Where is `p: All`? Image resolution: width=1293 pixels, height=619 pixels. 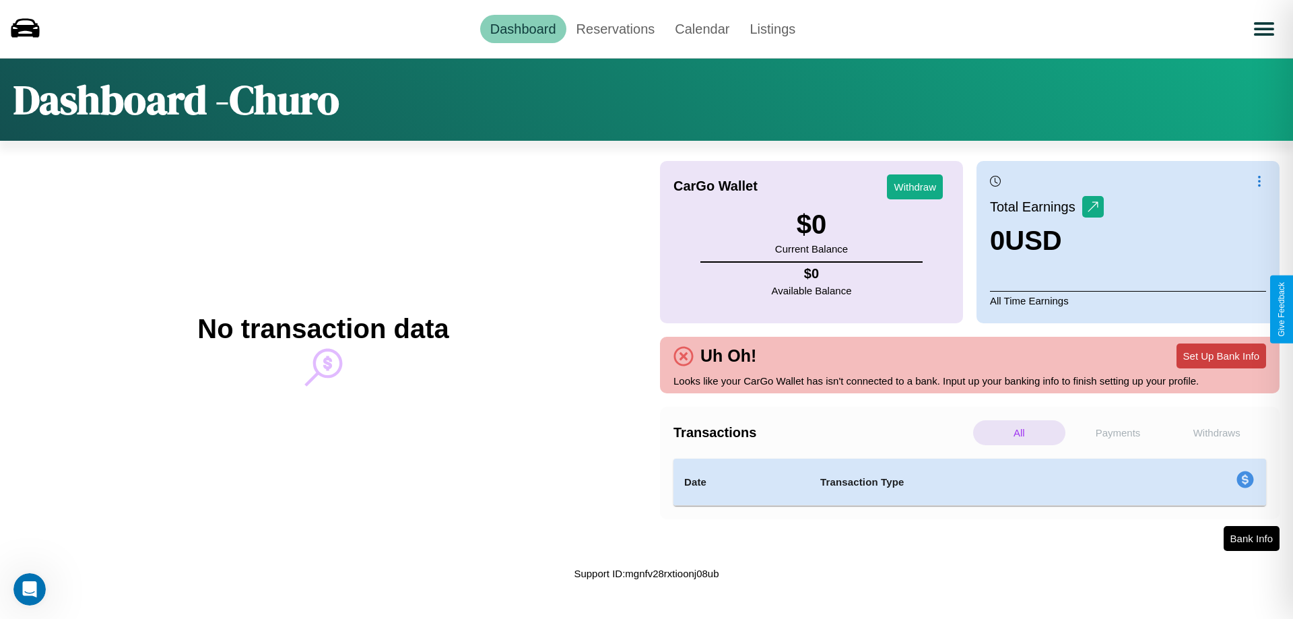 p: All is located at coordinates (1019, 432).